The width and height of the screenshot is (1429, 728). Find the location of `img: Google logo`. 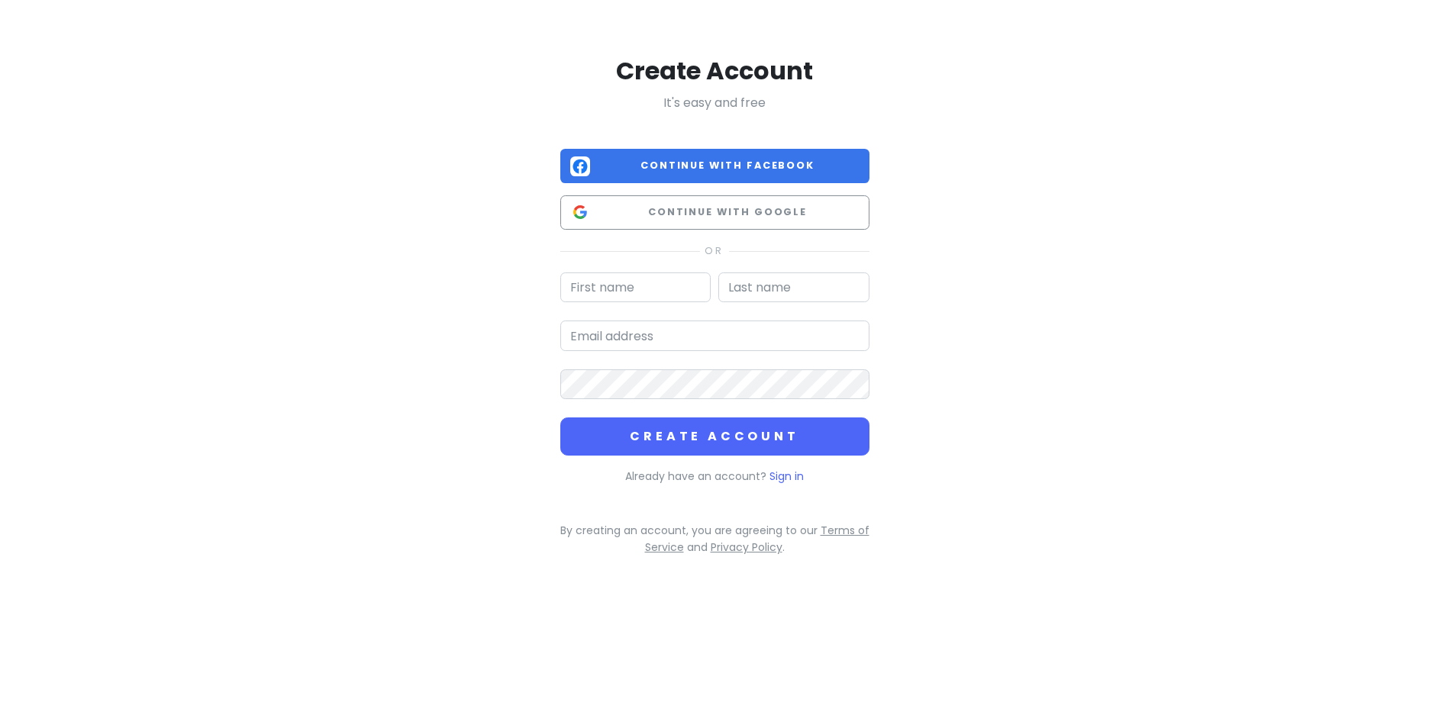

img: Google logo is located at coordinates (580, 212).